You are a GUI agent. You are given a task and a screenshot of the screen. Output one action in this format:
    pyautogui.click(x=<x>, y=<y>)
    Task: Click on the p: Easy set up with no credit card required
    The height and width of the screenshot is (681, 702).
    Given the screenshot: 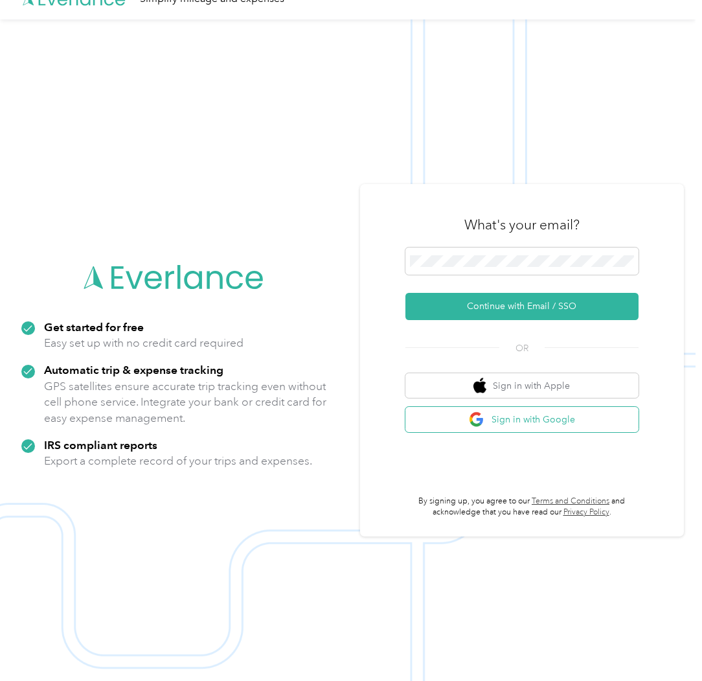 What is the action you would take?
    pyautogui.click(x=144, y=343)
    